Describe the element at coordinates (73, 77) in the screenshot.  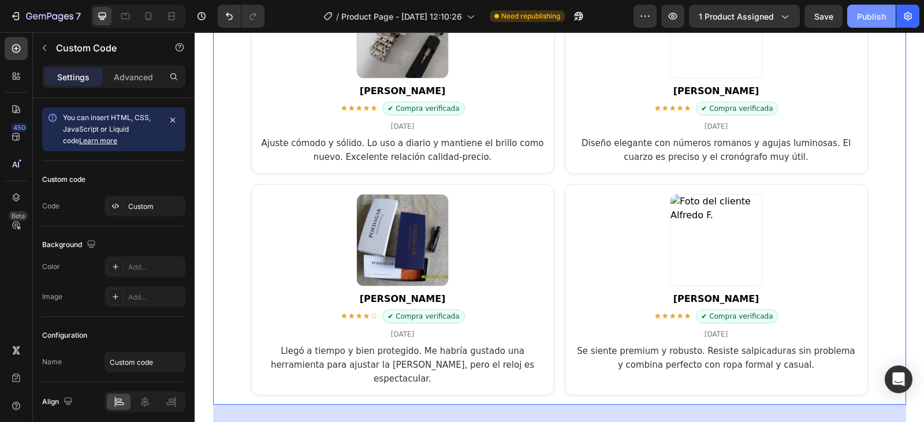
I see `p: Settings` at that location.